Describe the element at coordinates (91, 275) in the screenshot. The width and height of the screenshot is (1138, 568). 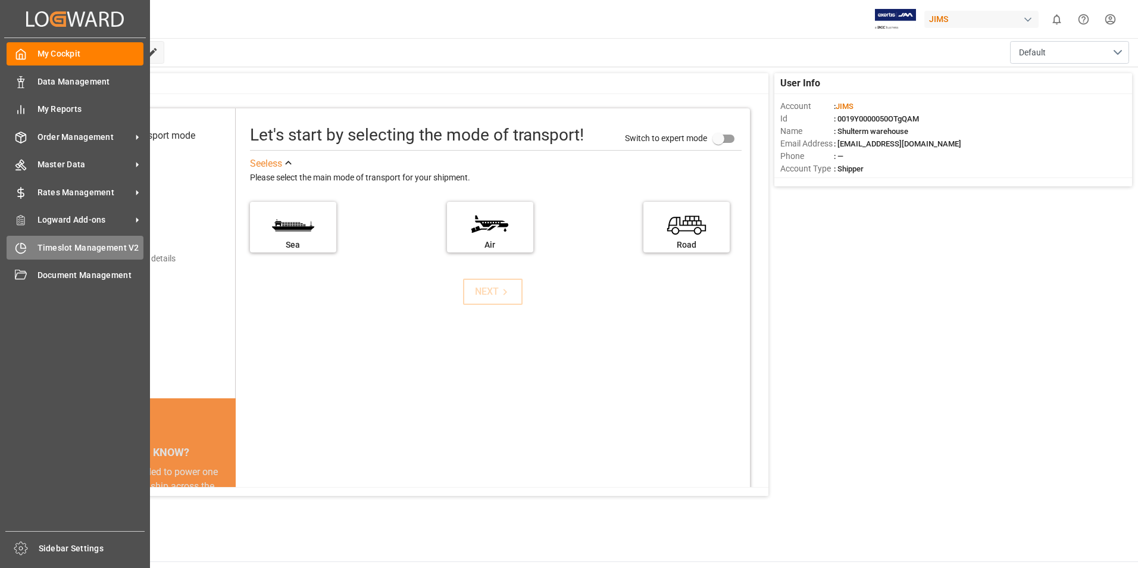
I see `span: Document Management` at that location.